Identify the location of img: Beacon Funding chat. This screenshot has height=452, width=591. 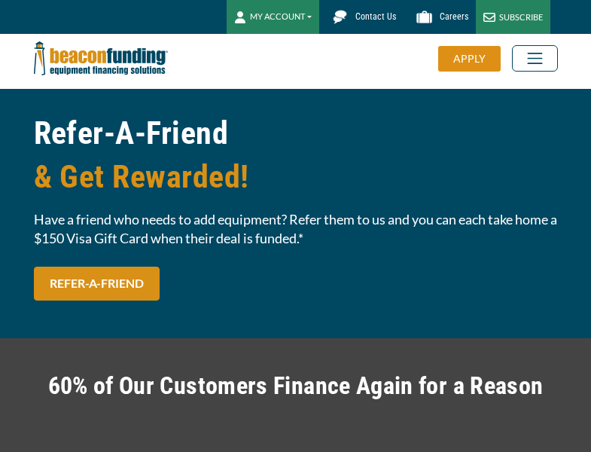
(340, 17).